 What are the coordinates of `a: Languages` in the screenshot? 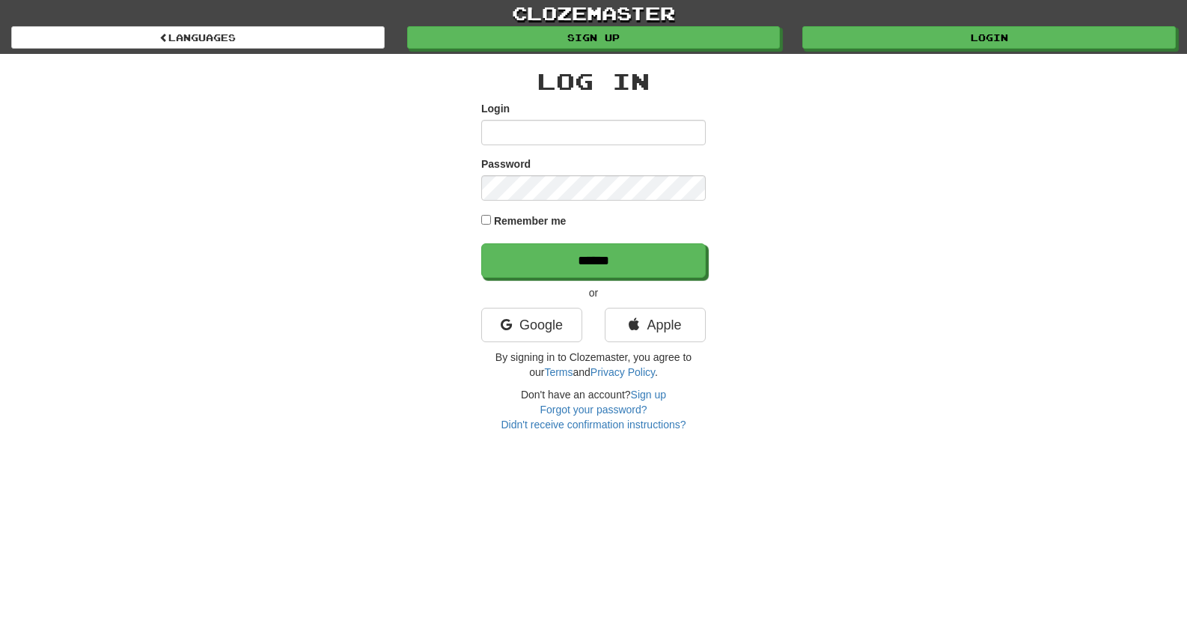 It's located at (198, 37).